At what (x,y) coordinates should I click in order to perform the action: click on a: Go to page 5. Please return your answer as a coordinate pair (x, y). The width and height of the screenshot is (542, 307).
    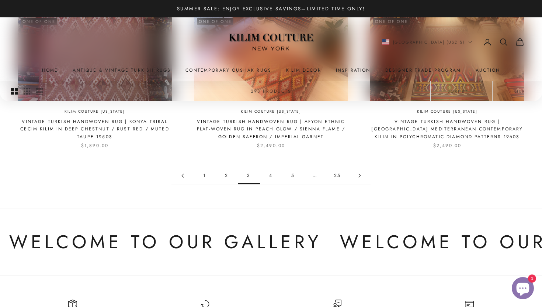
    Looking at the image, I should click on (293, 175).